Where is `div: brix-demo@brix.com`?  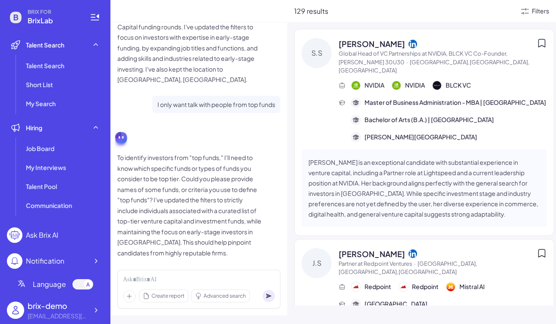
div: brix-demo@brix.com is located at coordinates (58, 316).